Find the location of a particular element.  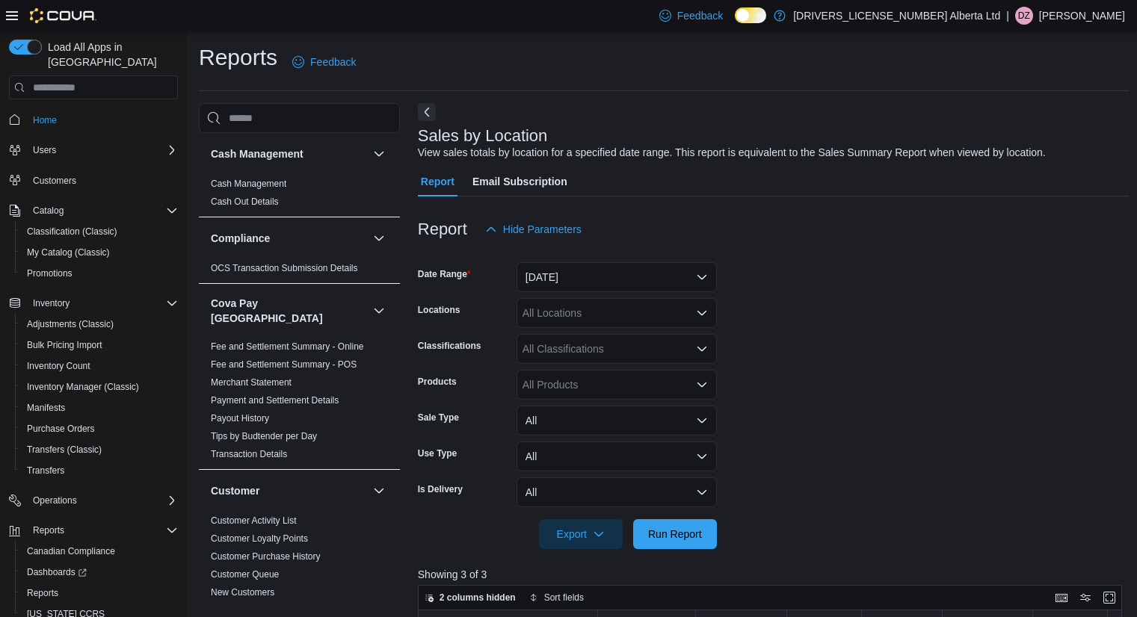

span: Inventory is located at coordinates (102, 303).